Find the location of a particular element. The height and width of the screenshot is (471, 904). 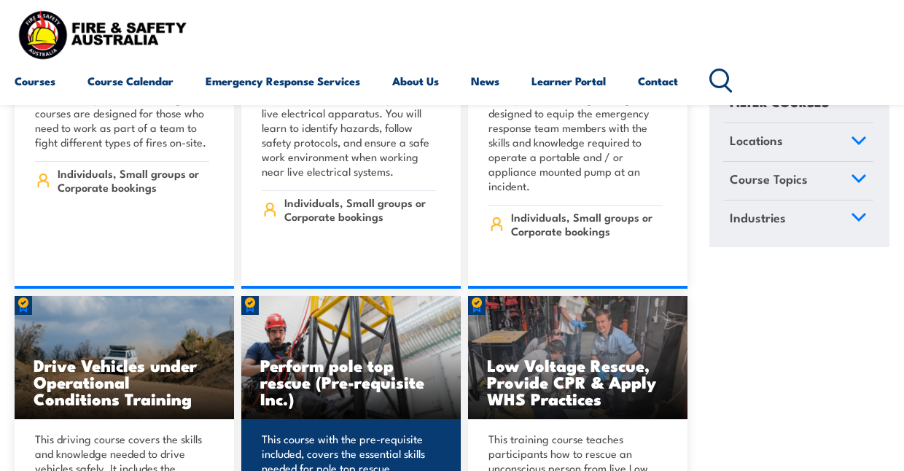

a: Low Voltage Rescue, Provide CPR & Apply WHS Practices is located at coordinates (578, 357).